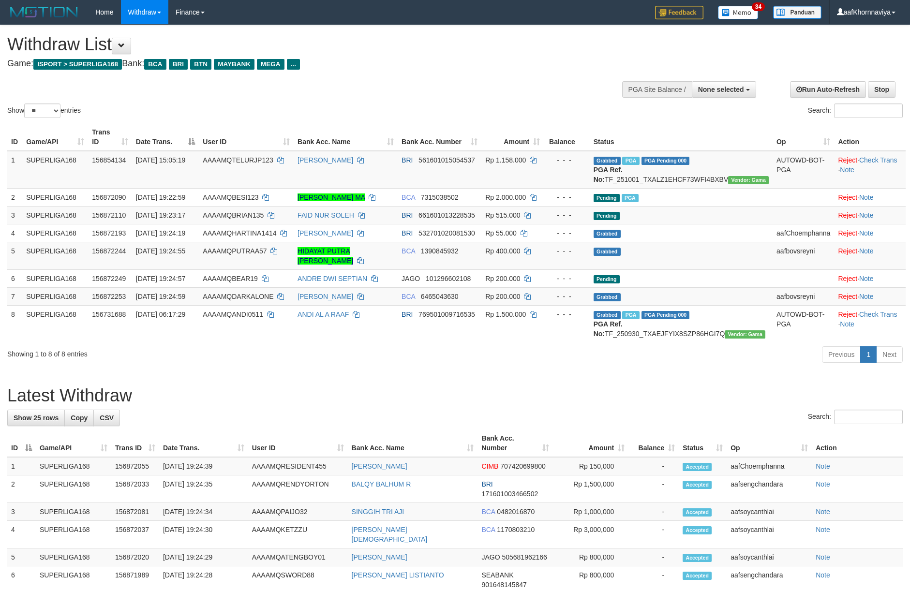  I want to click on td: 3, so click(15, 215).